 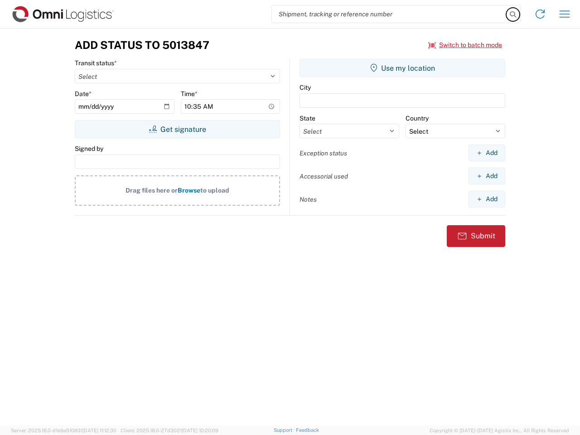 What do you see at coordinates (169, 431) in the screenshot?
I see `span: Client: 2025.18.0-27d3021` at bounding box center [169, 431].